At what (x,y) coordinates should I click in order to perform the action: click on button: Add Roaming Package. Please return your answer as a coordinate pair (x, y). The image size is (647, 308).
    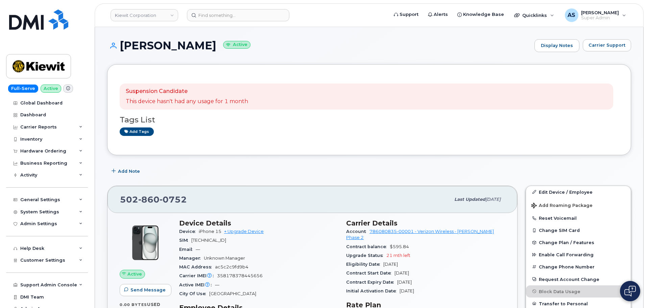
    Looking at the image, I should click on (578, 205).